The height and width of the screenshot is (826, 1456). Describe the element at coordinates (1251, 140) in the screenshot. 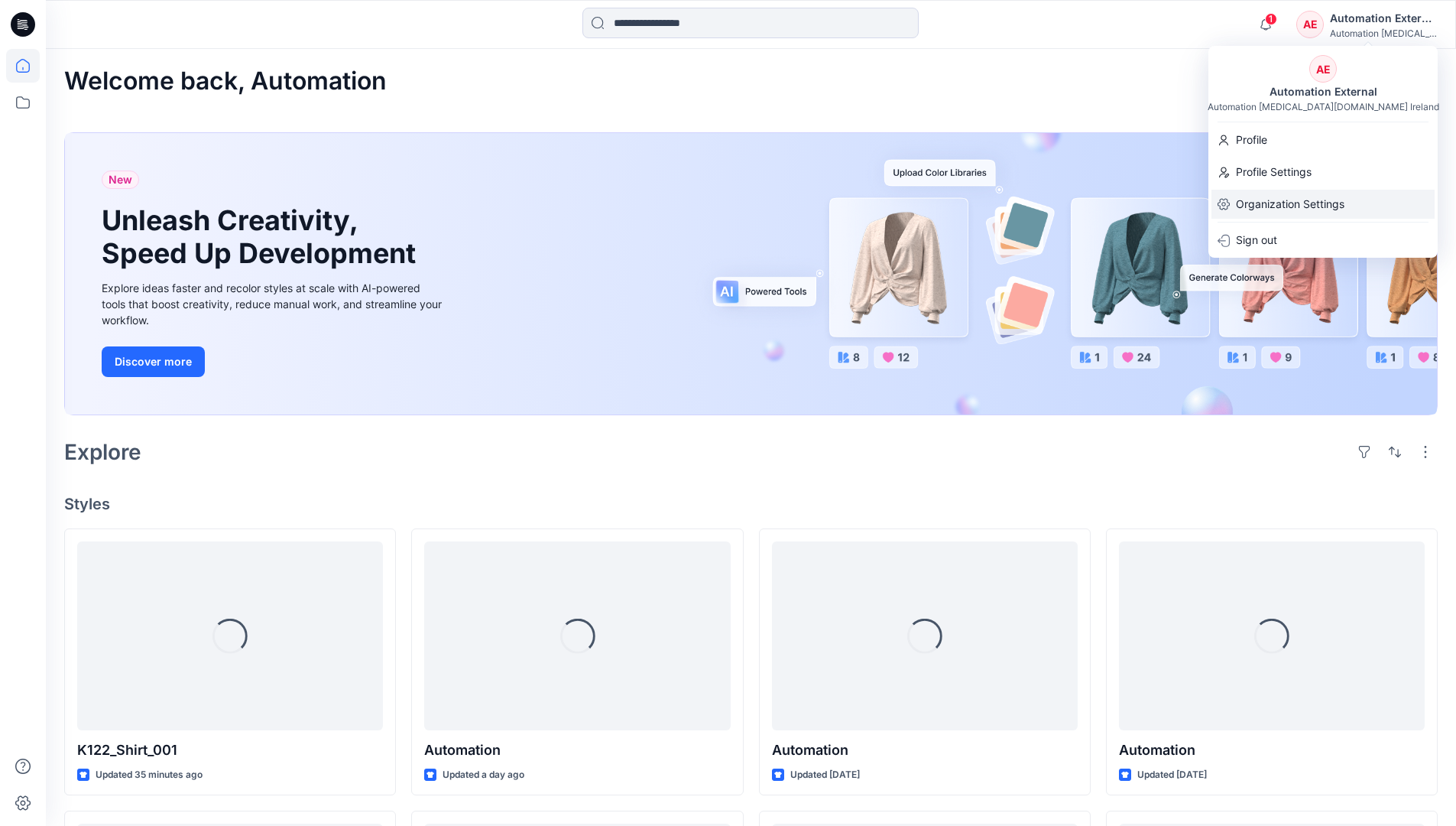

I see `p: Profile` at that location.